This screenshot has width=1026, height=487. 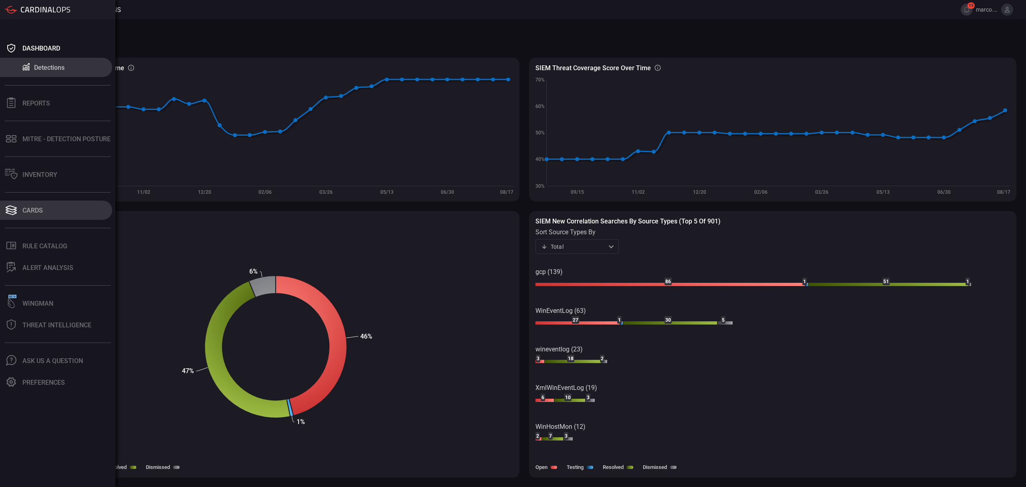 I want to click on h3: SIEM New correlation searches by source types (Top 5 of 901), so click(x=773, y=221).